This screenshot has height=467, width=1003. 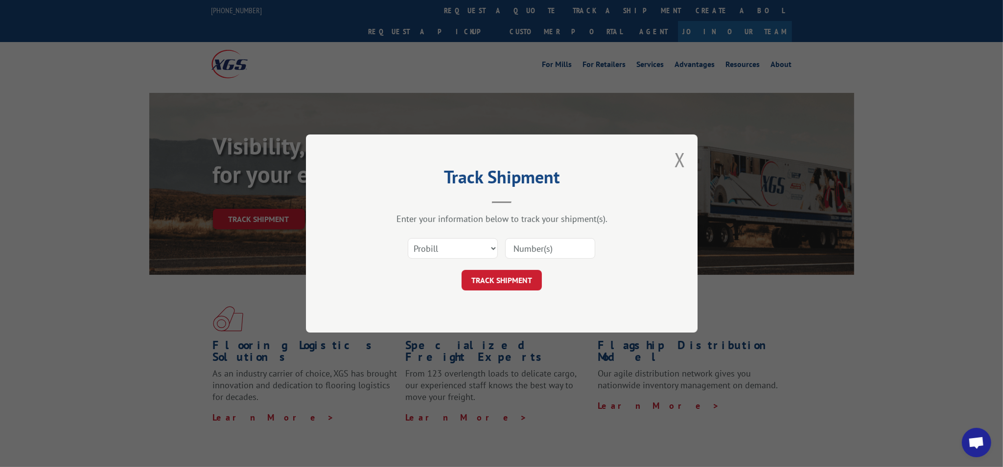 What do you see at coordinates (502, 180) in the screenshot?
I see `h2: Track Shipment` at bounding box center [502, 180].